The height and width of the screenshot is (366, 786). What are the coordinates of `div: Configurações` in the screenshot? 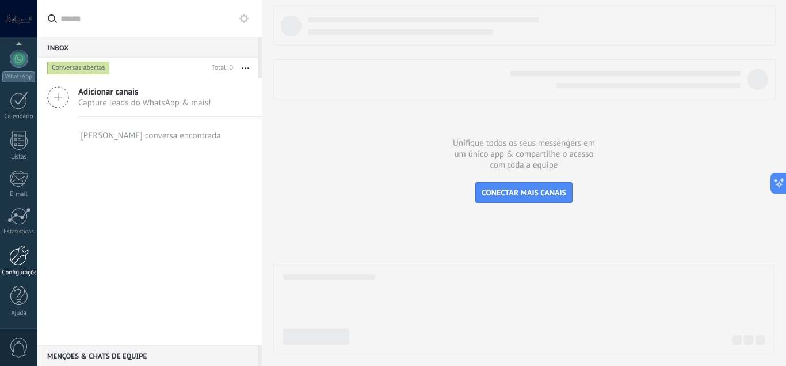 It's located at (19, 272).